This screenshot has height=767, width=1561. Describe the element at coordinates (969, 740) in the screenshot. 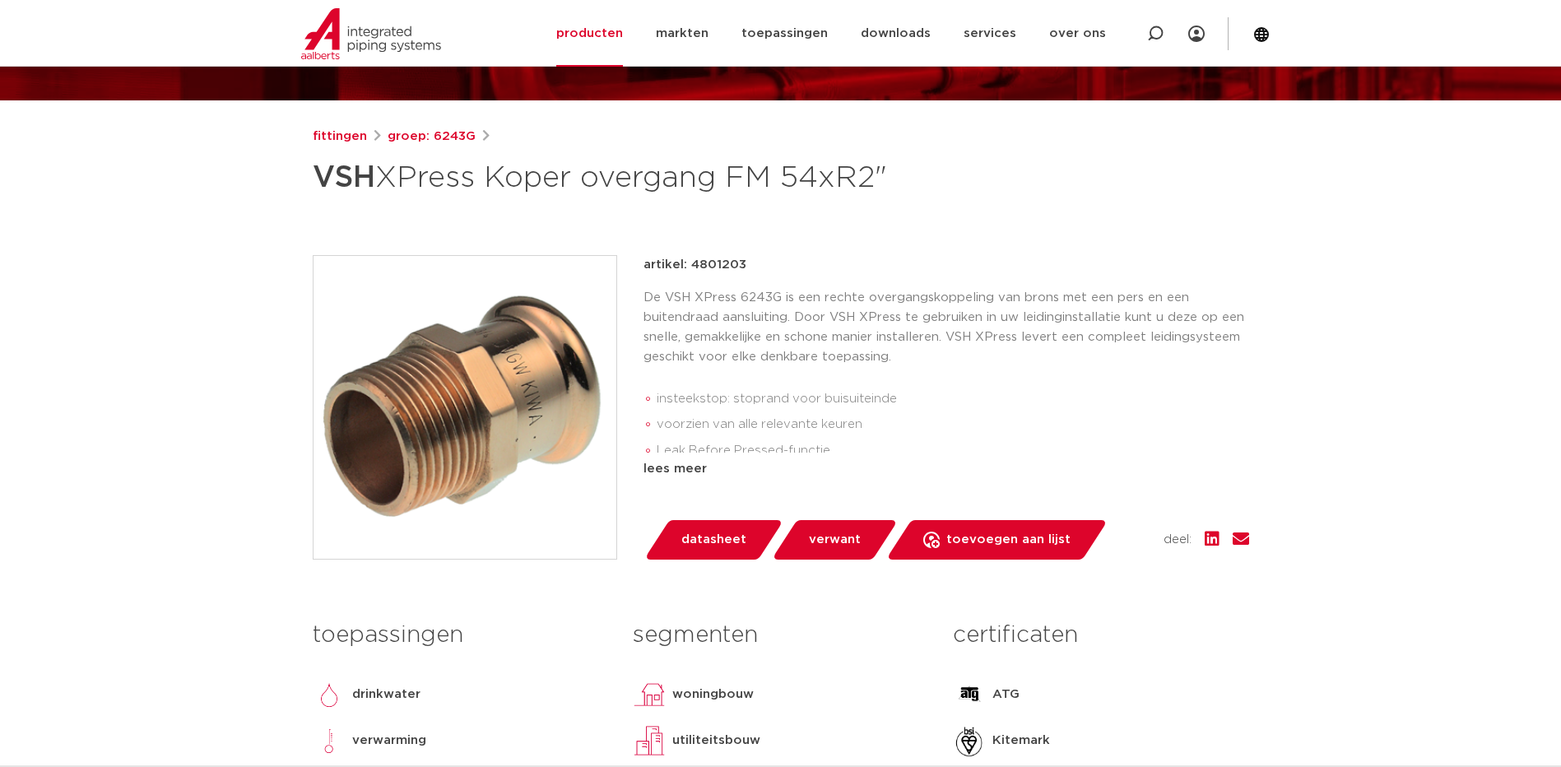

I see `img: Kitemark` at that location.